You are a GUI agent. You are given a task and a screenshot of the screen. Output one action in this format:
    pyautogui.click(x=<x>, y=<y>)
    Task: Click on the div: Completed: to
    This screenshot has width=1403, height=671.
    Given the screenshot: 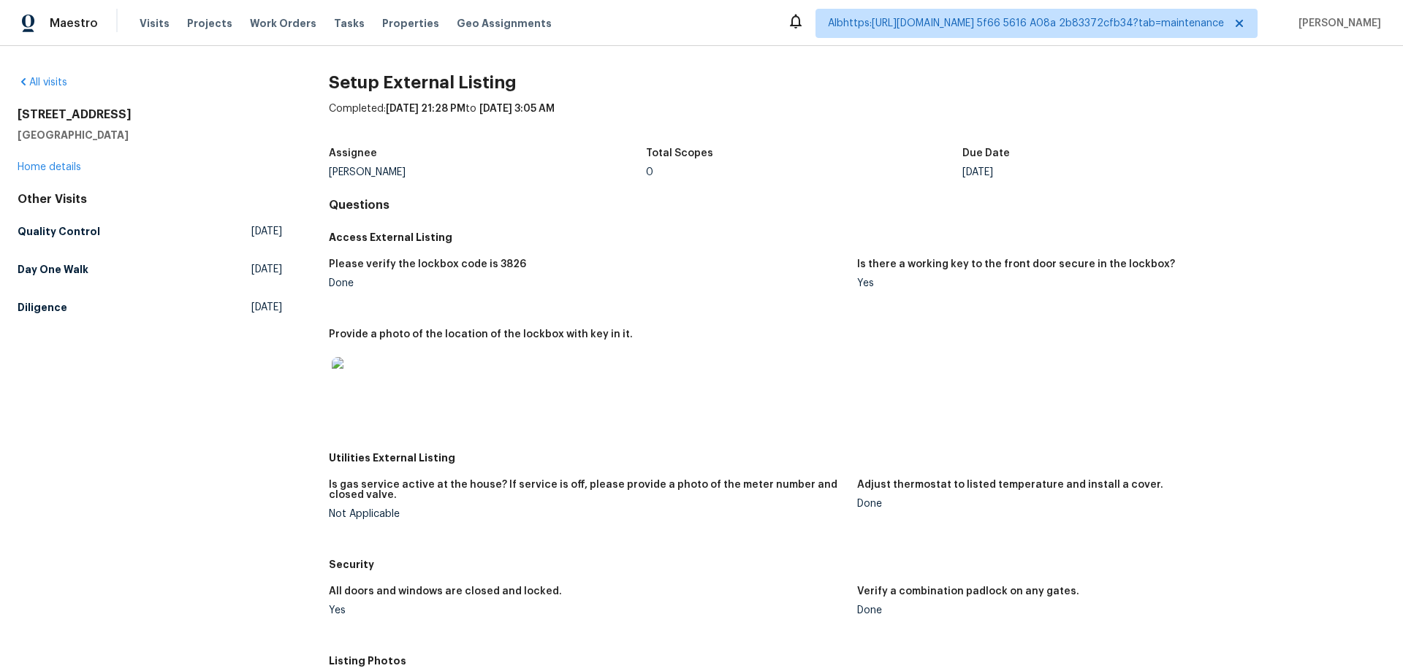 What is the action you would take?
    pyautogui.click(x=857, y=121)
    